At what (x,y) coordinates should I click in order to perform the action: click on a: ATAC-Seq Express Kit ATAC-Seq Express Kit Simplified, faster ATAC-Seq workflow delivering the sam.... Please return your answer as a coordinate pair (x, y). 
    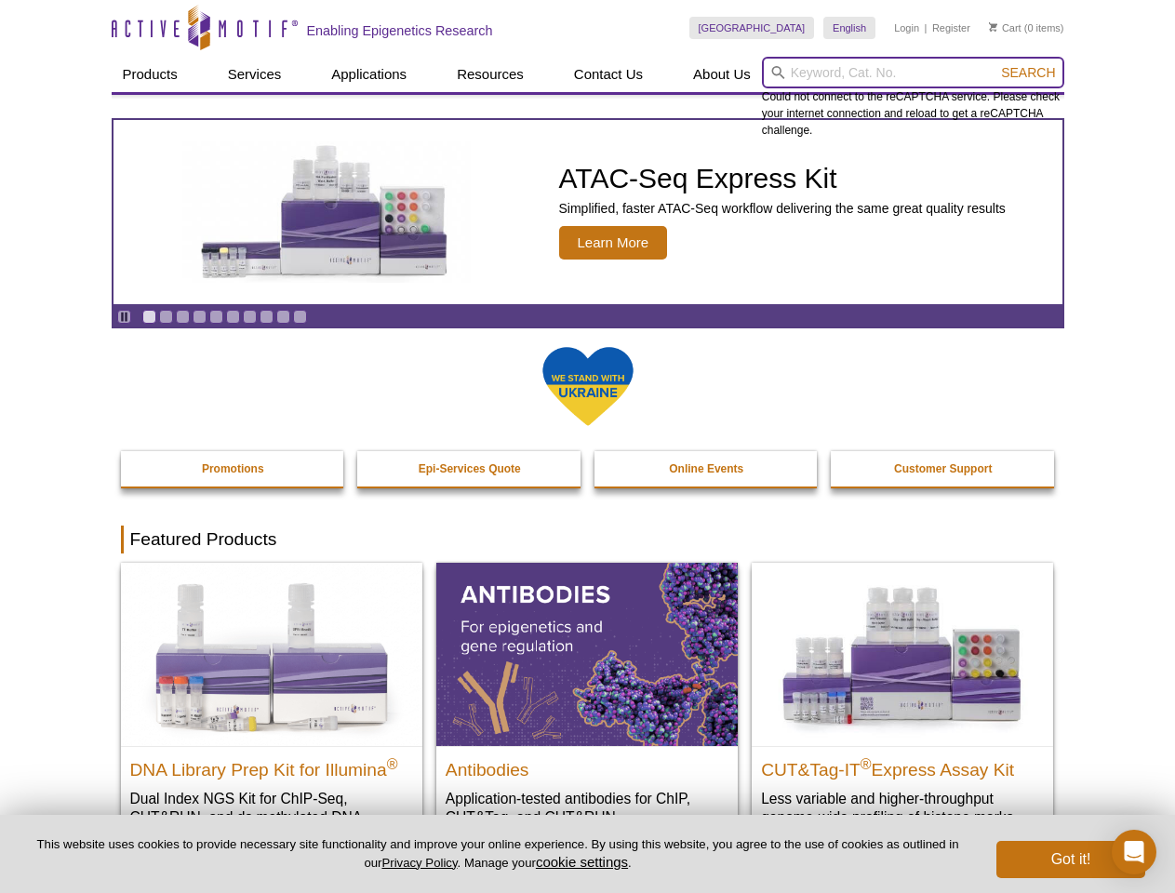
    Looking at the image, I should click on (588, 212).